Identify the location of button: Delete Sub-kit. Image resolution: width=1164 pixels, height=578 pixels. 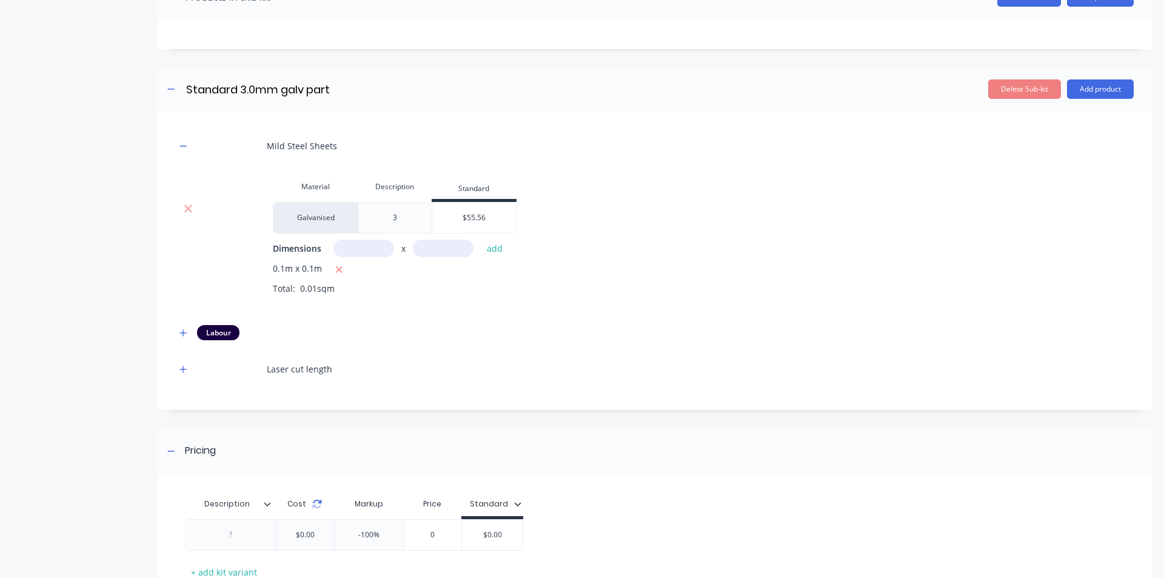
(1025, 89).